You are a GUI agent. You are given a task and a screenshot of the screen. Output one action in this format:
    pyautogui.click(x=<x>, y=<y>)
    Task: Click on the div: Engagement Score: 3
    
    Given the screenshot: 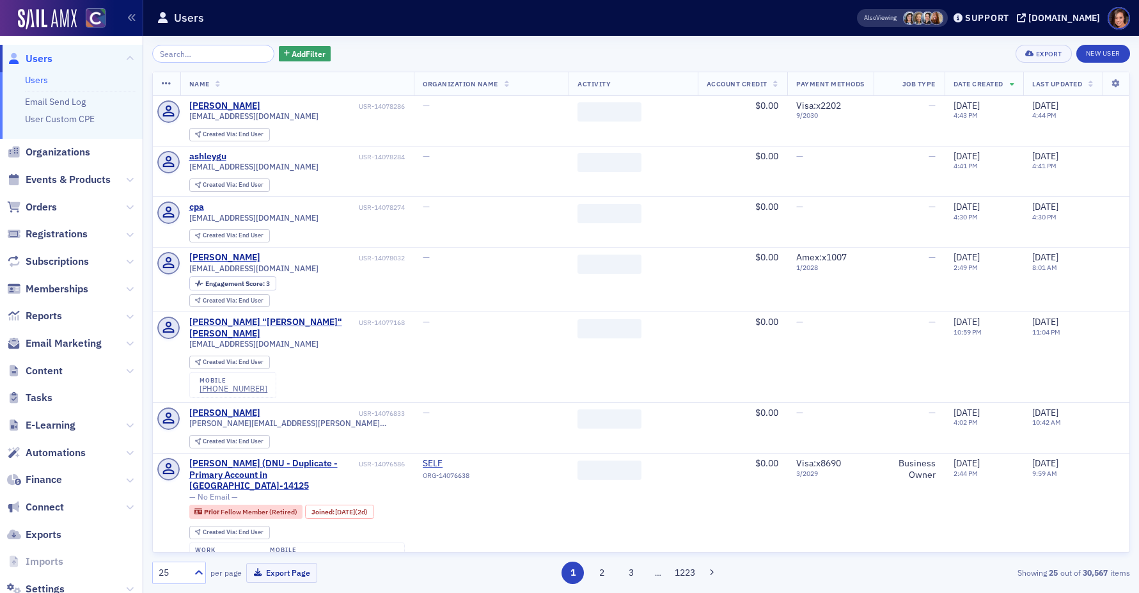 What is the action you would take?
    pyautogui.click(x=233, y=283)
    